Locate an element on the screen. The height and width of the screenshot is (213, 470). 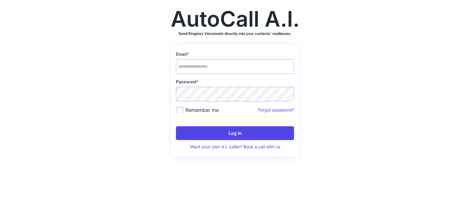
button: Log In is located at coordinates (235, 133).